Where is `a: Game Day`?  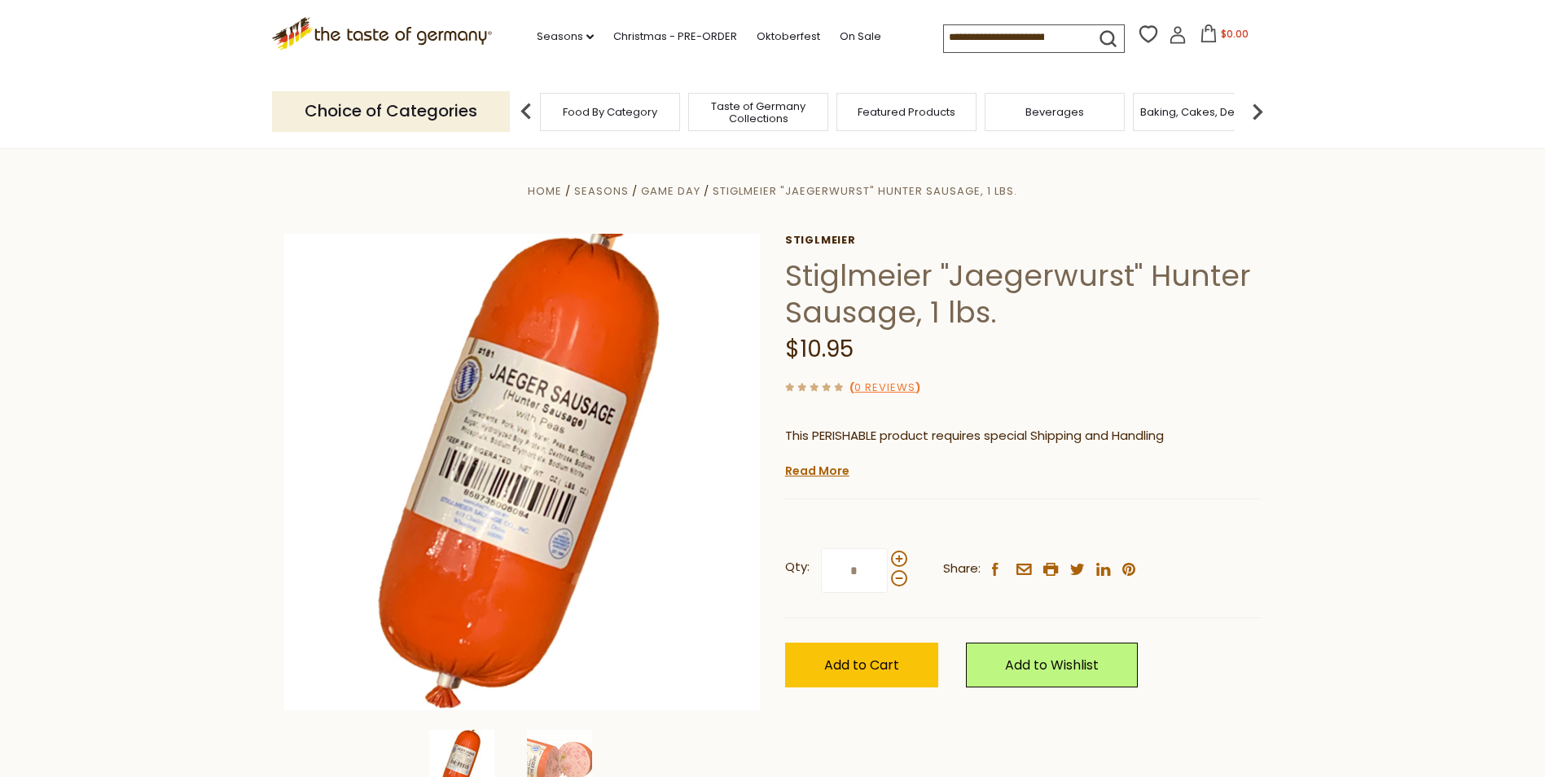 a: Game Day is located at coordinates (670, 191).